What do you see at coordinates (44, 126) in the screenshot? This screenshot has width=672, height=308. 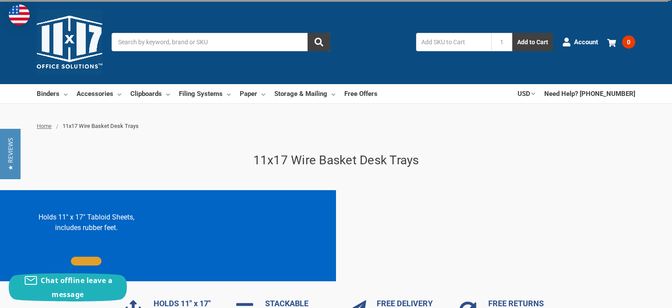 I see `a: Home` at bounding box center [44, 126].